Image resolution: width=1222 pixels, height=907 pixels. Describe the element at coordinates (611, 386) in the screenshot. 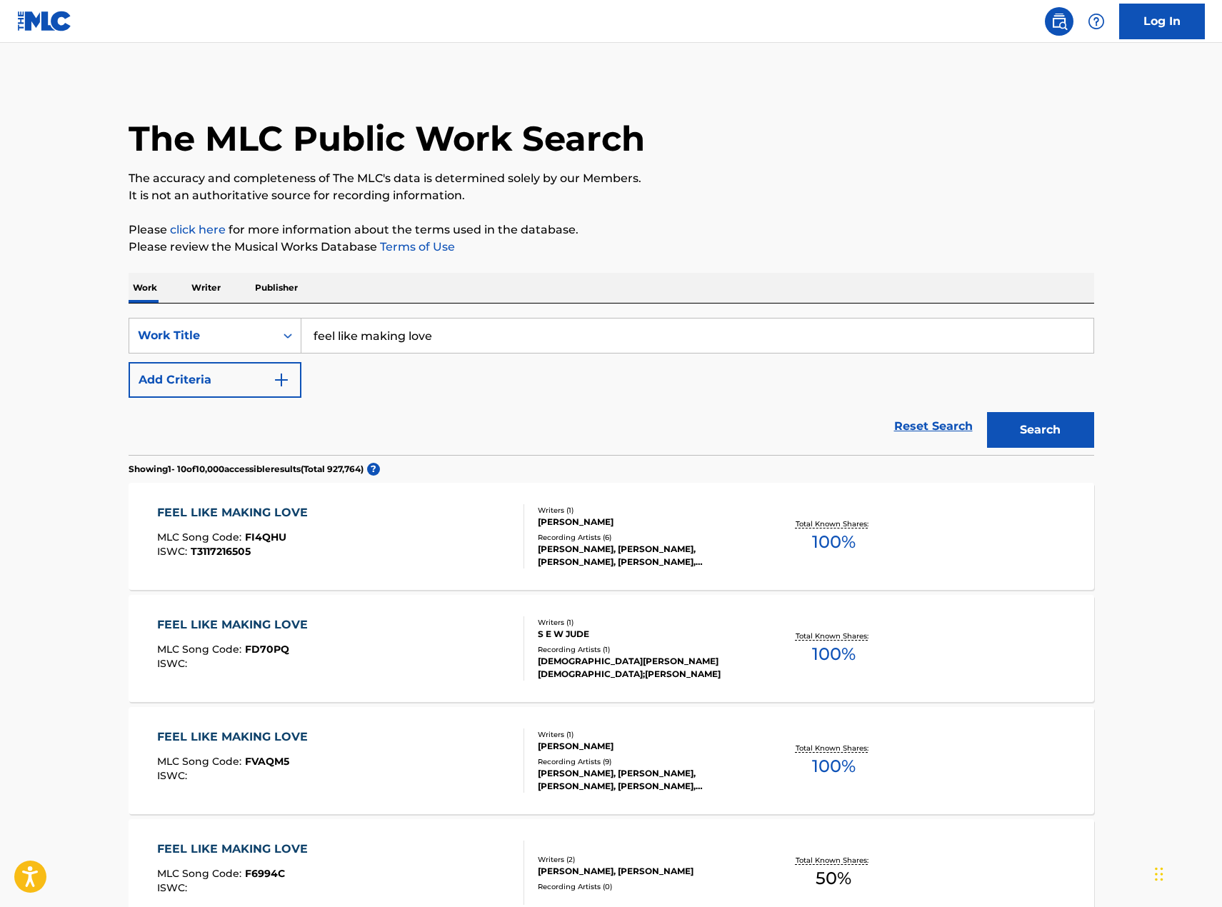

I see `form: Search Form` at that location.